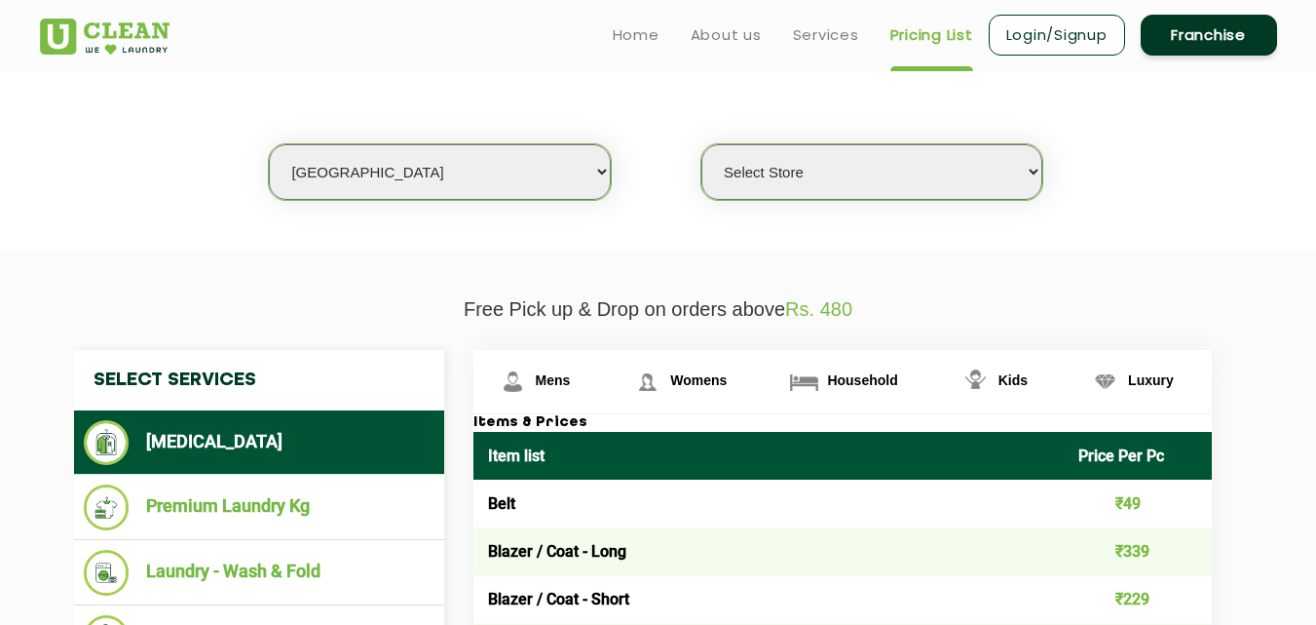 This screenshot has height=625, width=1316. What do you see at coordinates (769, 455) in the screenshot?
I see `th: Item list` at bounding box center [769, 455].